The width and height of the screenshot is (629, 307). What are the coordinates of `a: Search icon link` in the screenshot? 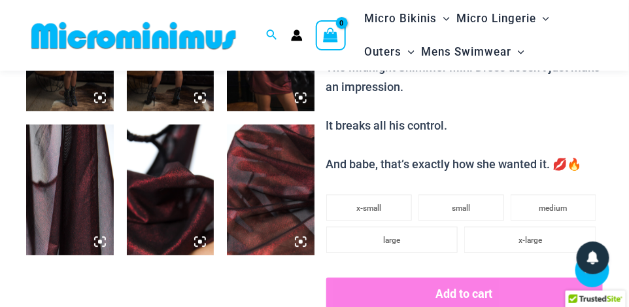 It's located at (272, 35).